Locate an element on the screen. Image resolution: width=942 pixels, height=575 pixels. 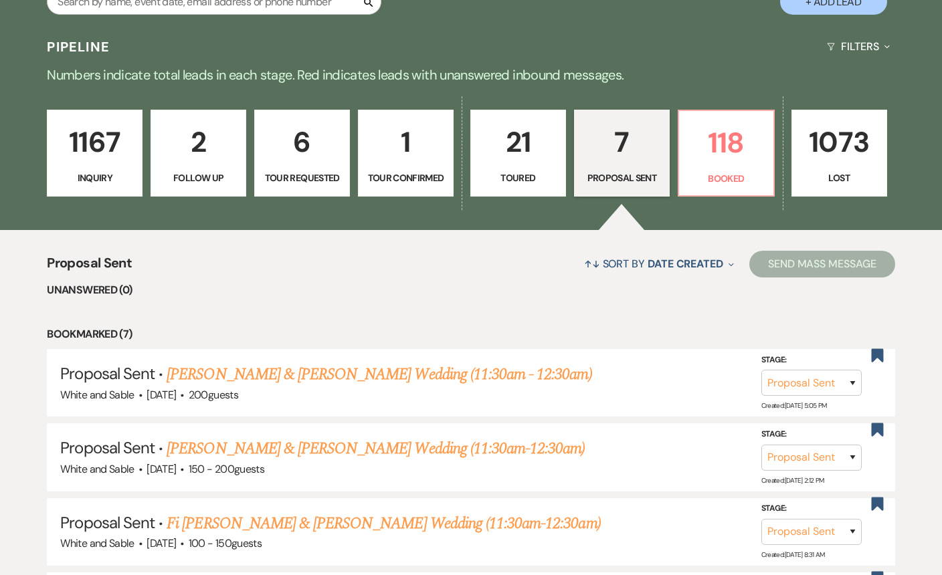
a: 21Toured is located at coordinates (518, 153).